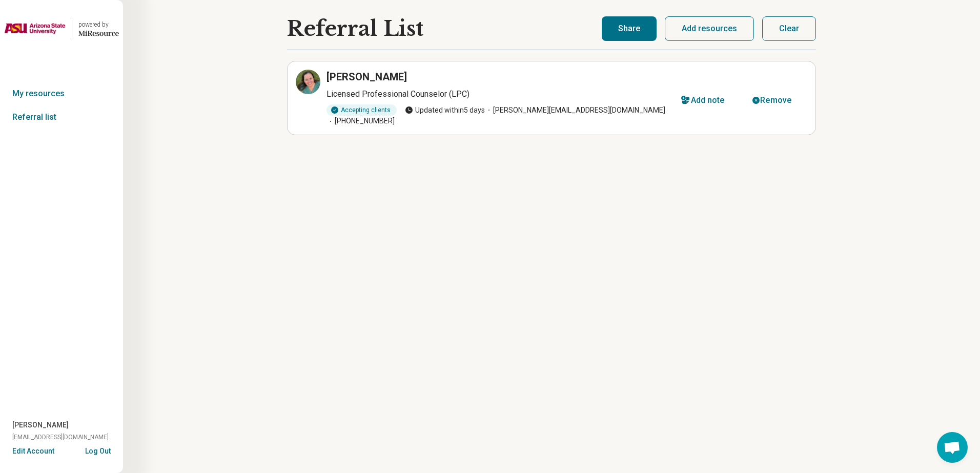 Image resolution: width=980 pixels, height=473 pixels. I want to click on a: Arizona State Universitypowered by, so click(61, 29).